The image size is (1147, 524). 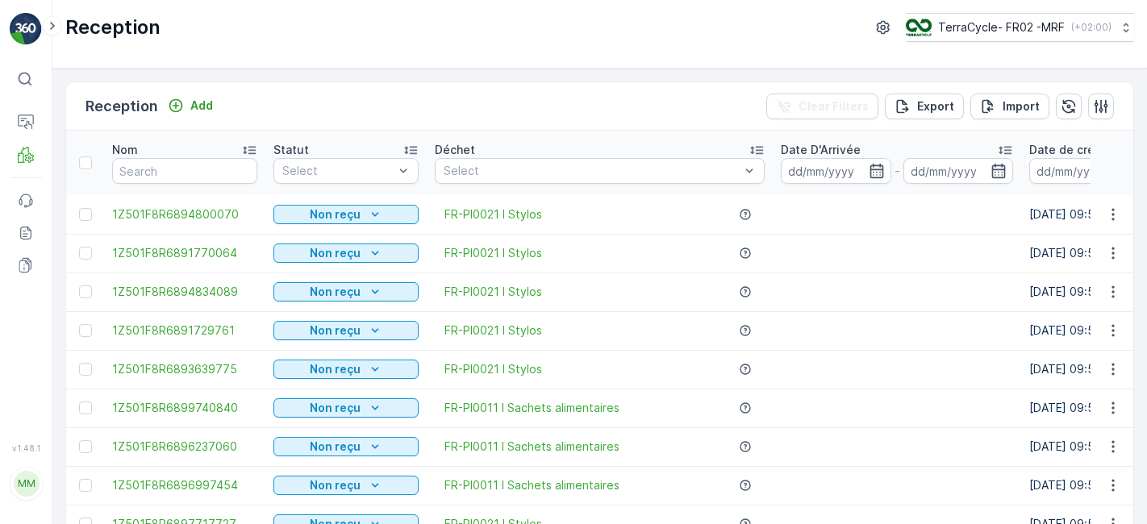 I want to click on span: 1Z501F8R6893639775, so click(x=185, y=370).